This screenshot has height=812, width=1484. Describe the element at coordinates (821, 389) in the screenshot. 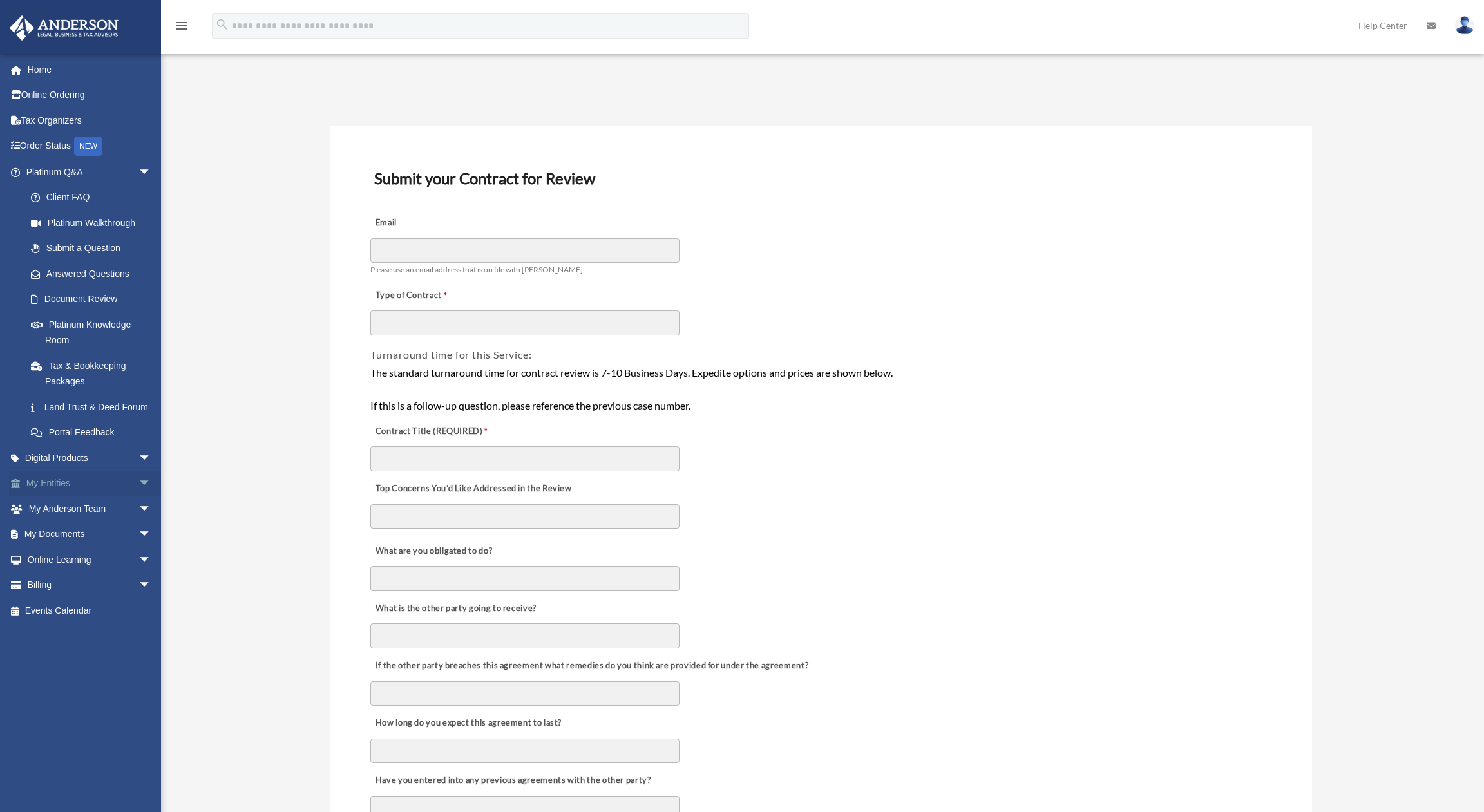

I see `div: The standard turnaround time for contract review is 7-10 Business Days. Expedite options and pric...` at that location.